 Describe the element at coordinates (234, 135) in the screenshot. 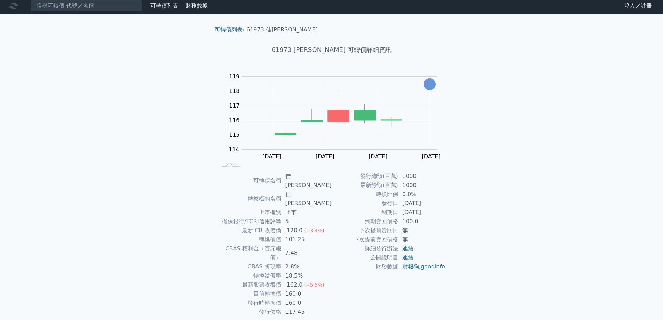

I see `tspan: 115` at that location.